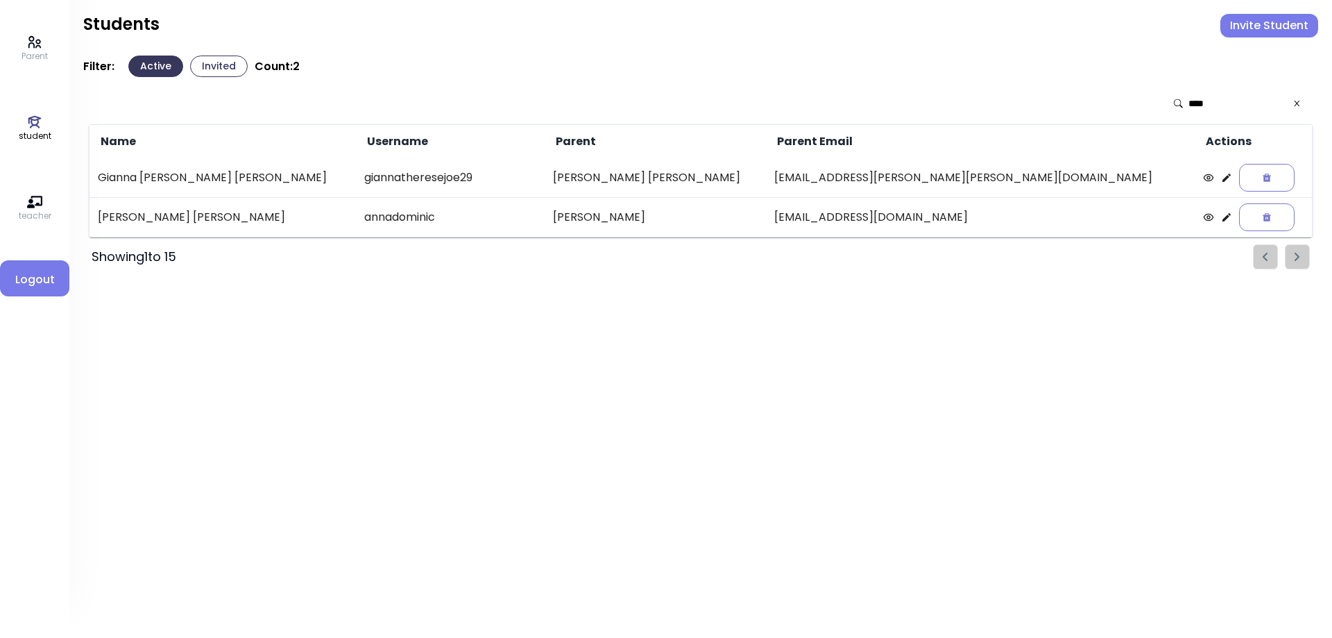 This screenshot has width=1332, height=638. I want to click on span: Username, so click(396, 142).